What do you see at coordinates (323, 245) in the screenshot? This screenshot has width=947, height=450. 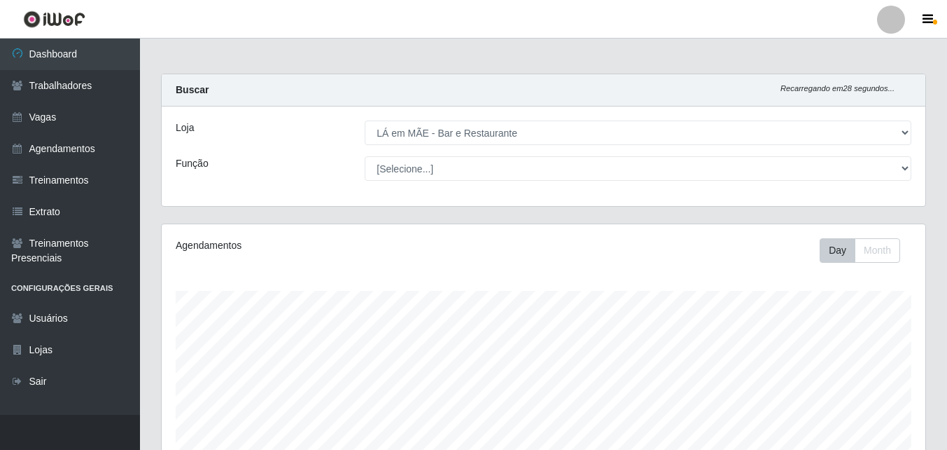 I see `div: Agendamentos` at bounding box center [323, 245].